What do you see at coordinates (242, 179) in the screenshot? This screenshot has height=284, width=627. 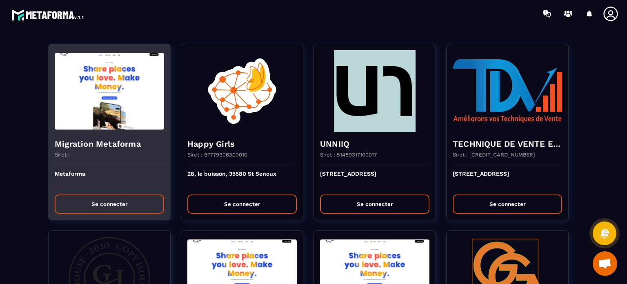 I see `p: 28, le buisson, 35580 St Senoux` at bounding box center [242, 179].